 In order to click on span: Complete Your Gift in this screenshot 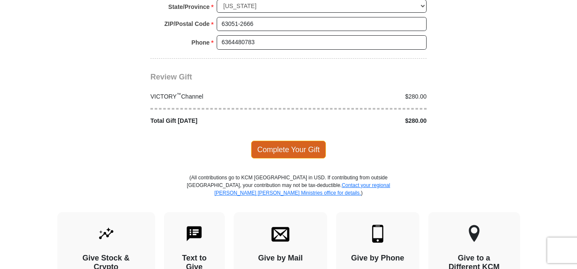, I will do `click(289, 150)`.